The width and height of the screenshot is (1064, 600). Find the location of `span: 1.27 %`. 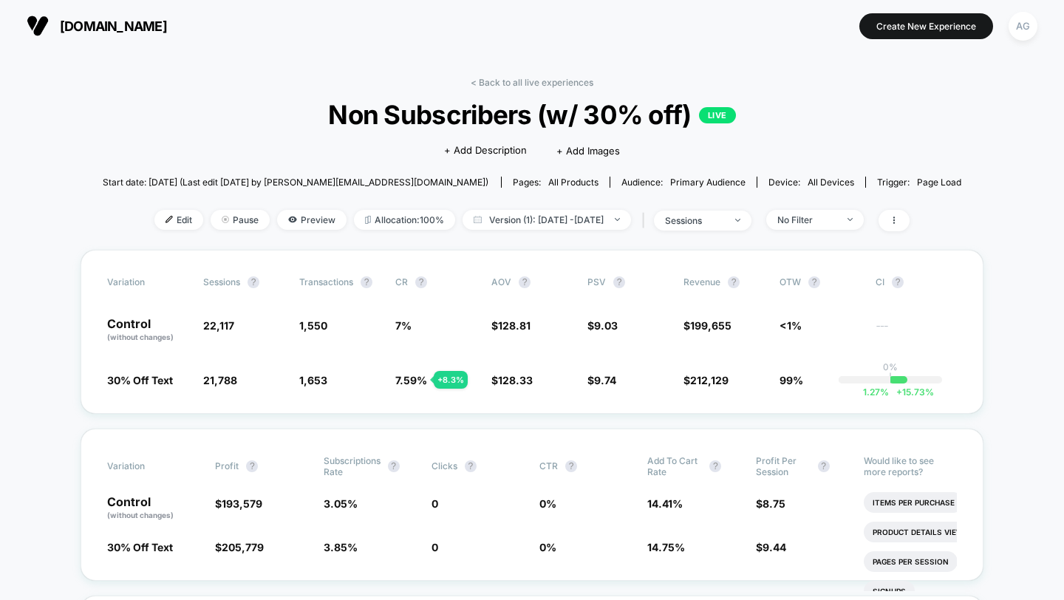

span: 1.27 % is located at coordinates (876, 392).